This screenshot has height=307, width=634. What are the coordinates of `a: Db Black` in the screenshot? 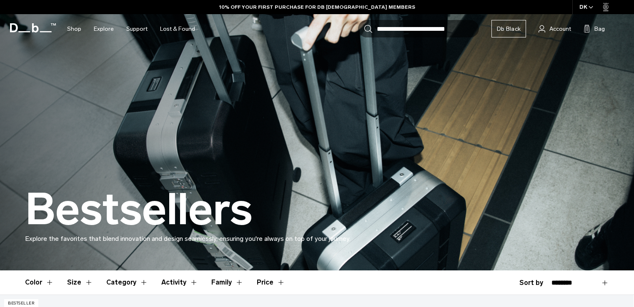 It's located at (508, 29).